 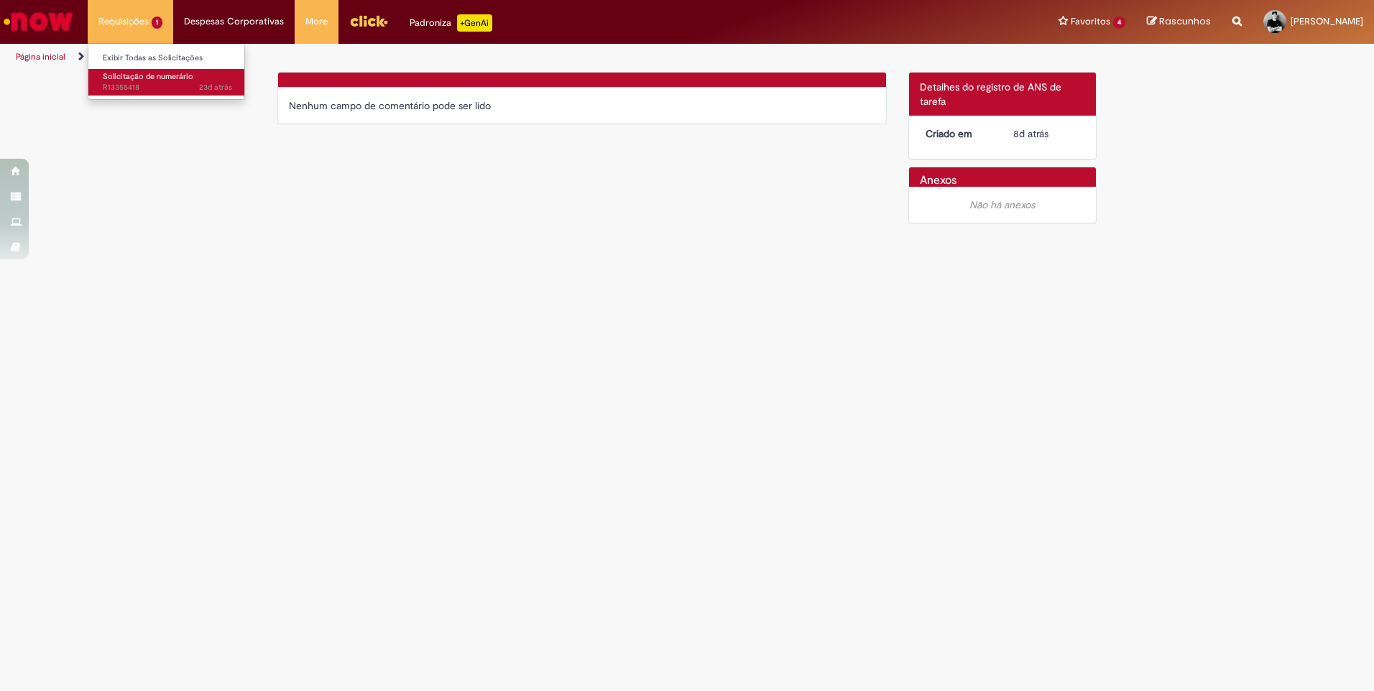 What do you see at coordinates (167, 82) in the screenshot?
I see `a: Aberto R13355418 : Solicitação de numerário` at bounding box center [167, 82].